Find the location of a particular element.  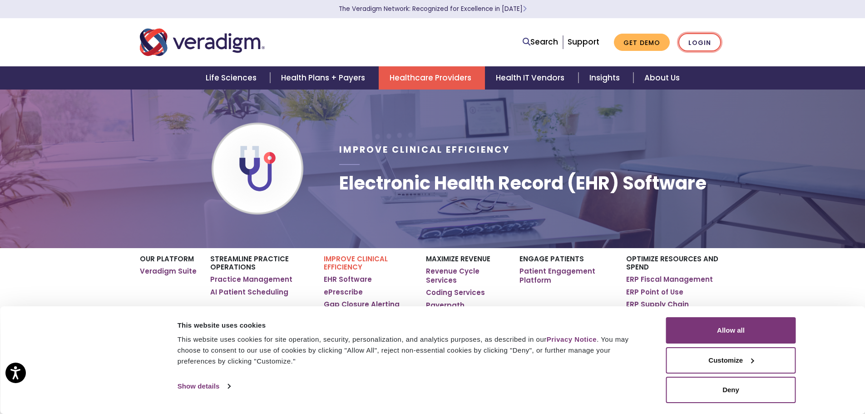

button: Deny is located at coordinates (731, 390).